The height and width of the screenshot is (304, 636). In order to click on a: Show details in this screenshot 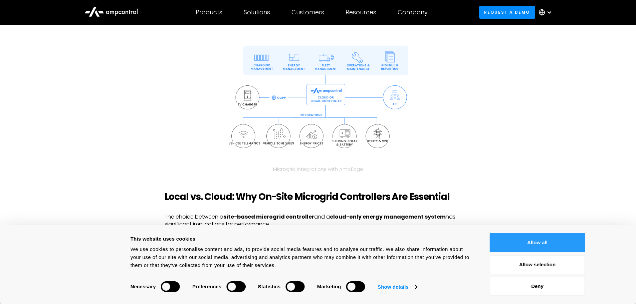, I will do `click(398, 287)`.